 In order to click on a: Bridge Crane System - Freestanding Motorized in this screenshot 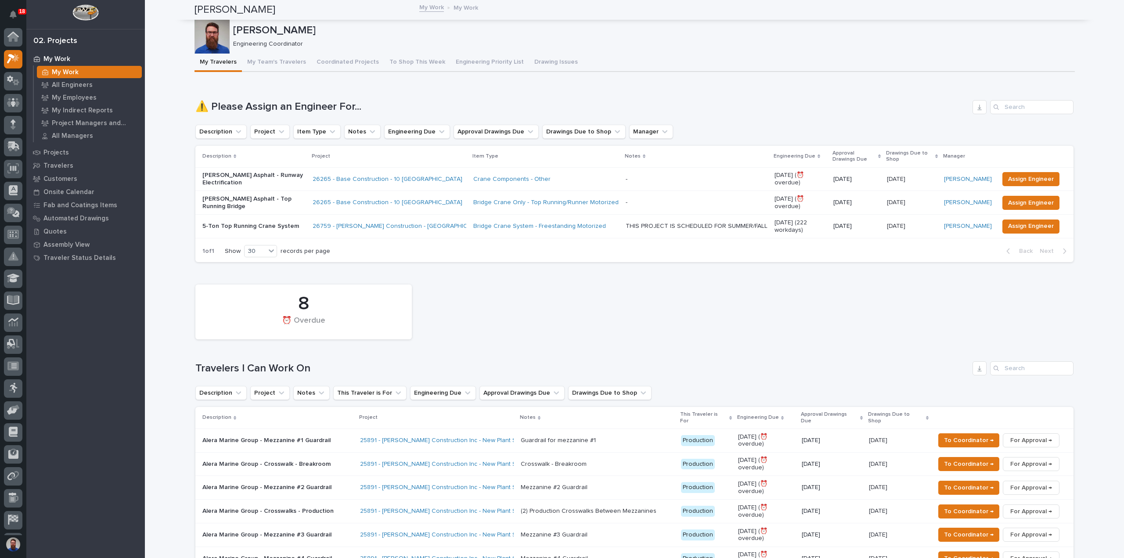, I will do `click(540, 226)`.